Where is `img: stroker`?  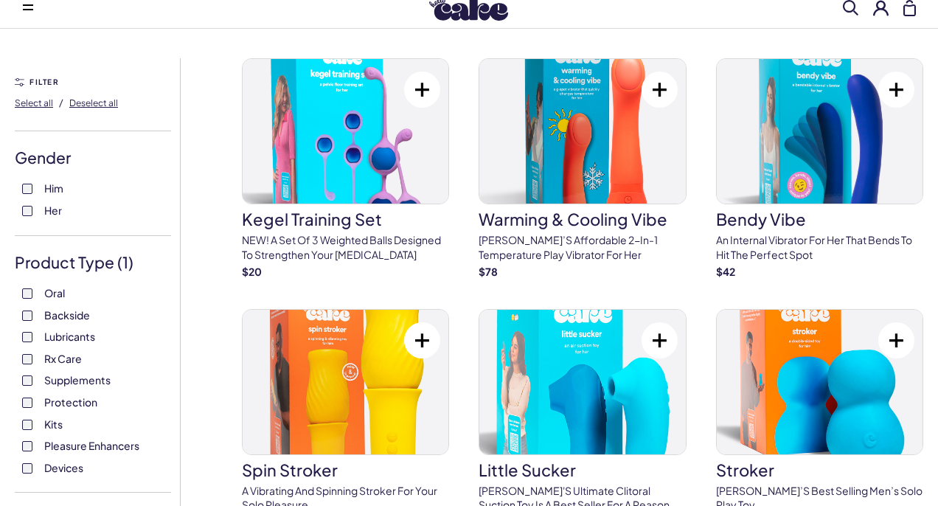 img: stroker is located at coordinates (820, 382).